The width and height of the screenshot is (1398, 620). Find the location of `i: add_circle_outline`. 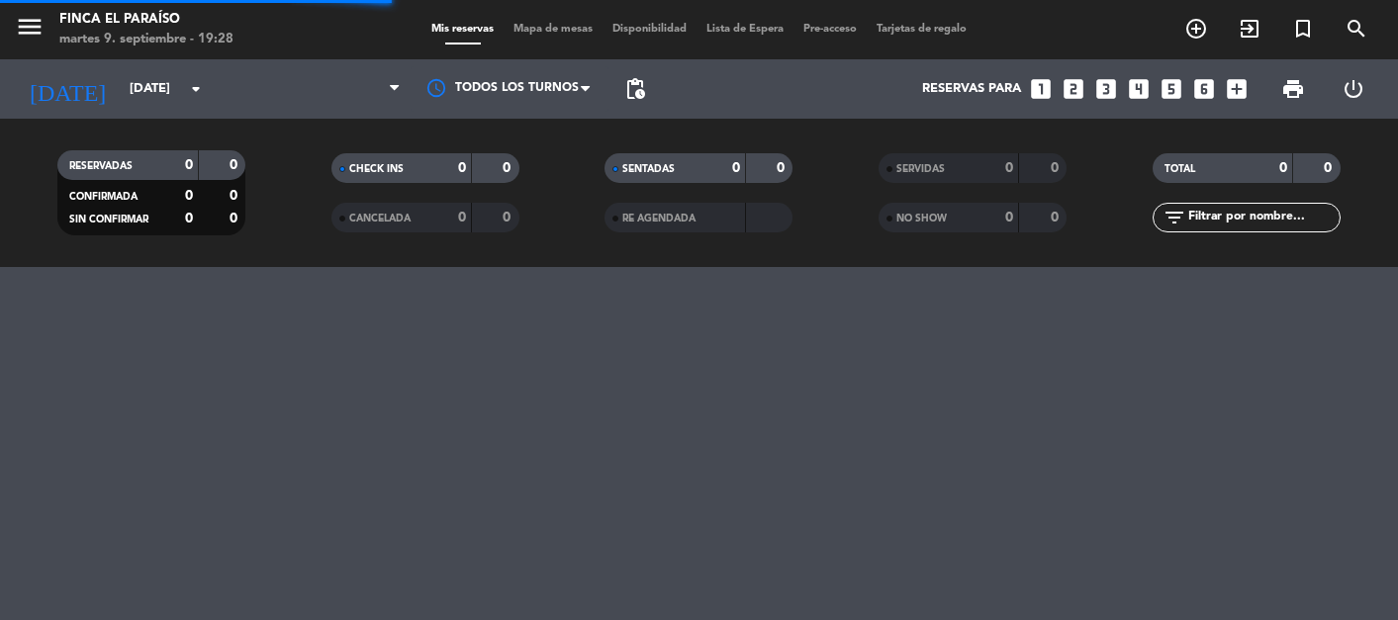

i: add_circle_outline is located at coordinates (1196, 29).